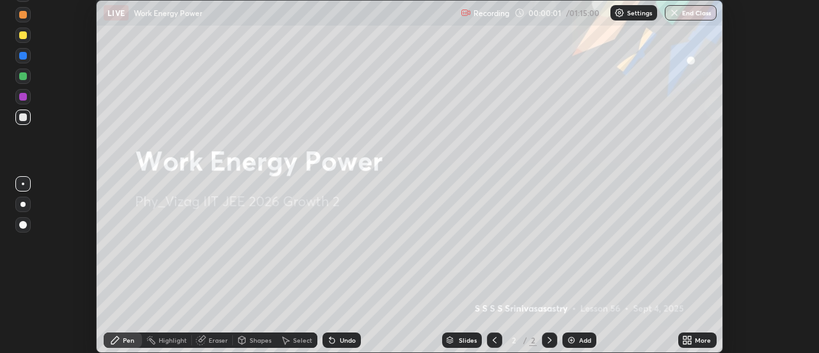 The height and width of the screenshot is (353, 819). Describe the element at coordinates (491, 13) in the screenshot. I see `p: Recording` at that location.